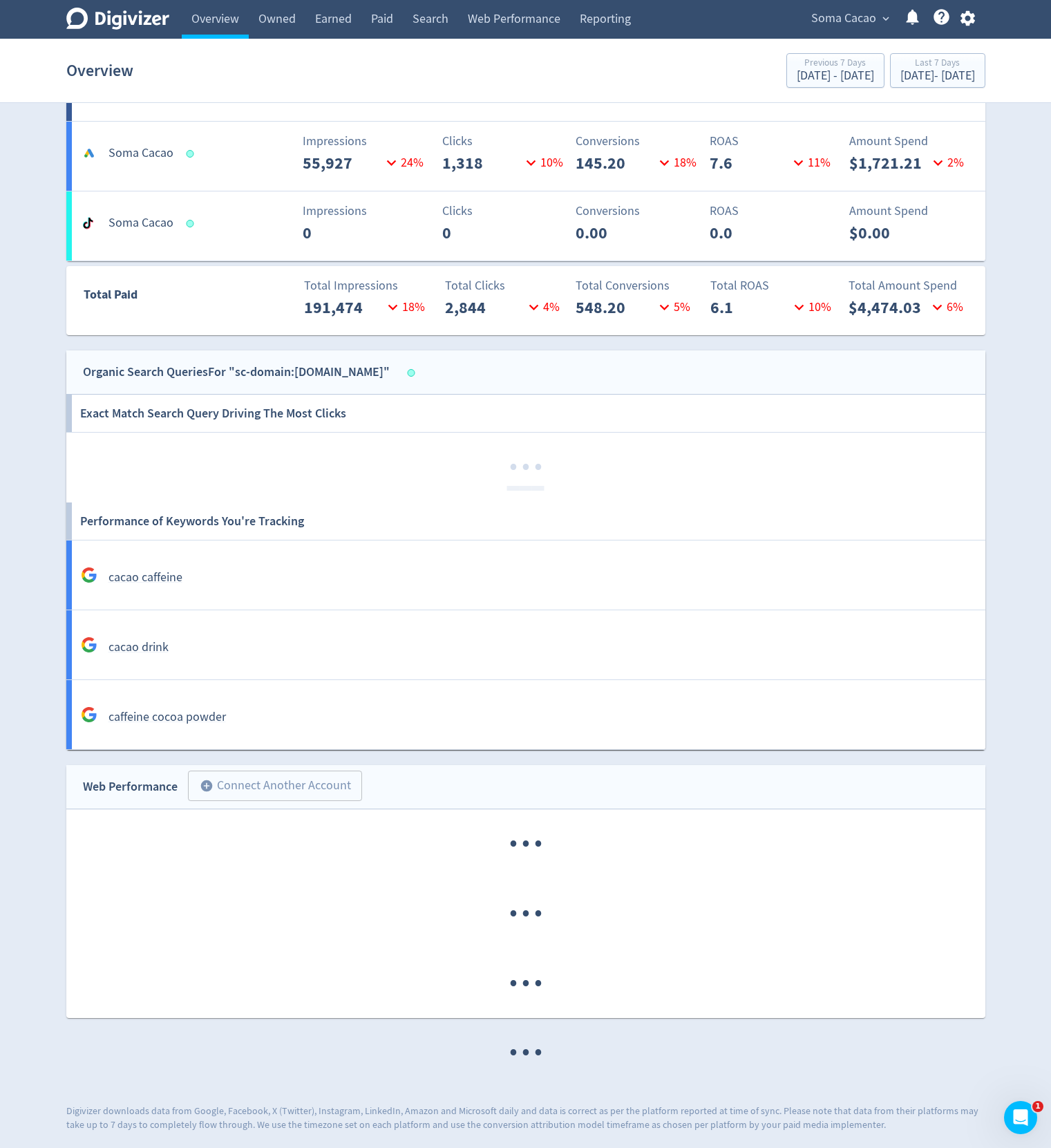  Describe the element at coordinates (938, 63) in the screenshot. I see `div: Last 7 Days` at that location.